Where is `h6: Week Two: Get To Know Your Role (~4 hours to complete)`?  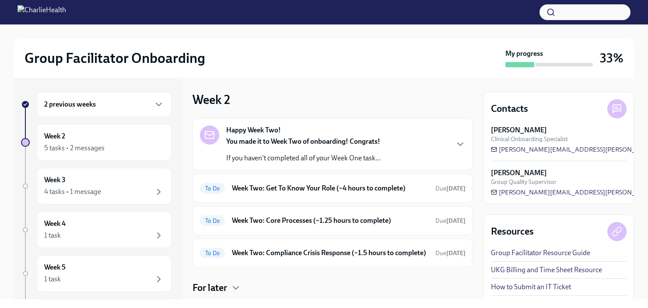
h6: Week Two: Get To Know Your Role (~4 hours to complete) is located at coordinates (330, 189).